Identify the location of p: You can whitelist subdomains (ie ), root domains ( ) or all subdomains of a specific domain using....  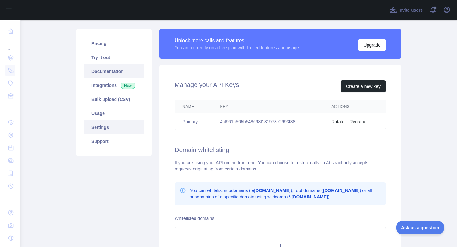
(285, 193).